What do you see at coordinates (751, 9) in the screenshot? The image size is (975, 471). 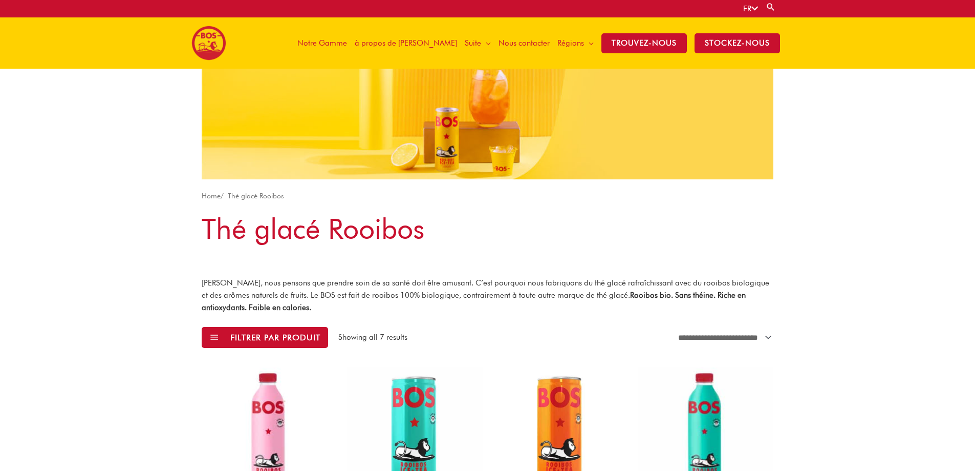 I see `a: FR` at bounding box center [751, 9].